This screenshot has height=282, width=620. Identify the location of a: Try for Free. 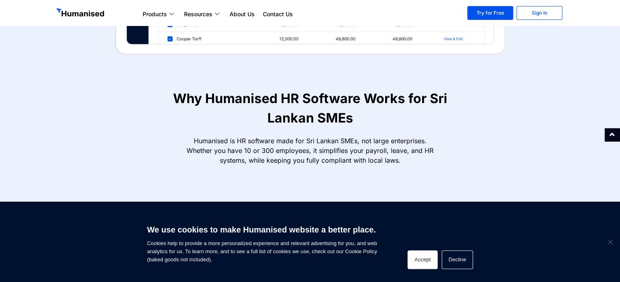
(490, 13).